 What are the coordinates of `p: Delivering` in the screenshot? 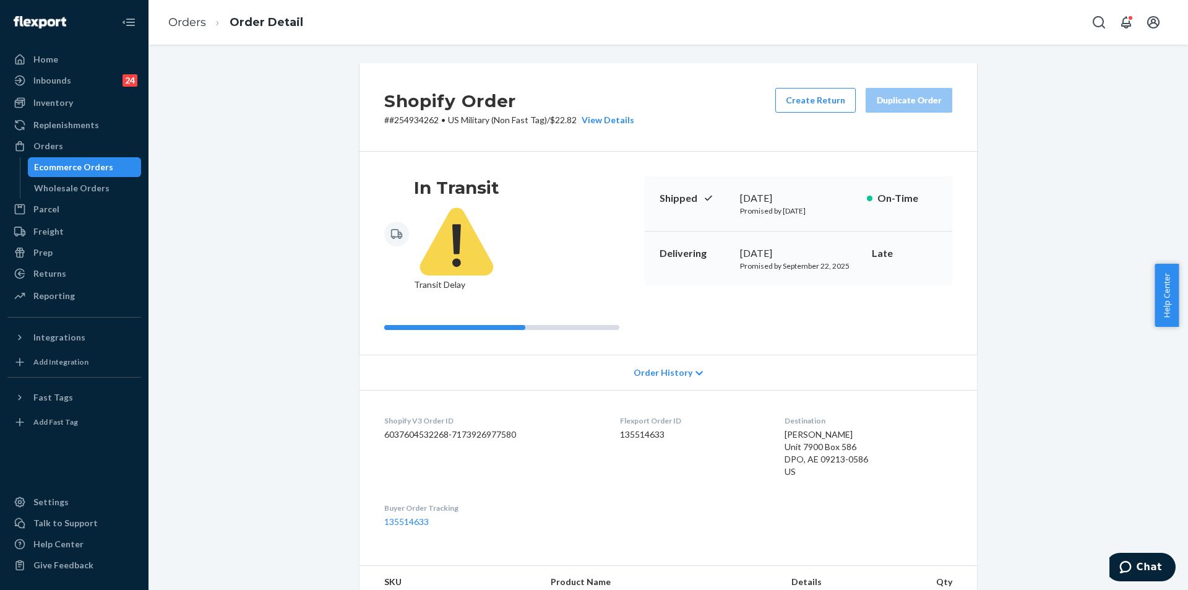 It's located at (695, 253).